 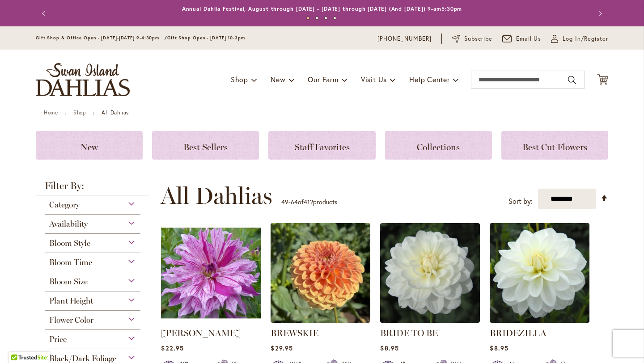 What do you see at coordinates (70, 243) in the screenshot?
I see `span: Bloom Style` at bounding box center [70, 243].